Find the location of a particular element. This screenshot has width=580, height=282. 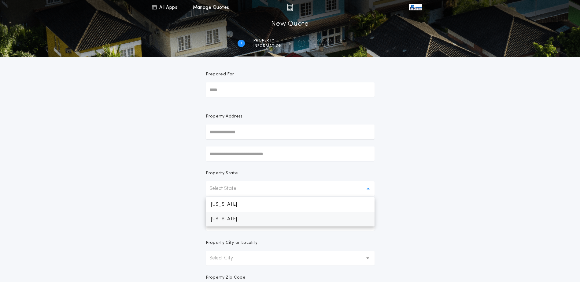

p: Property City or Locality is located at coordinates (232, 243).